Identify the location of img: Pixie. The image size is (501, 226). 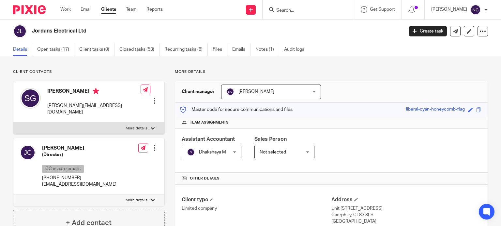
(29, 9).